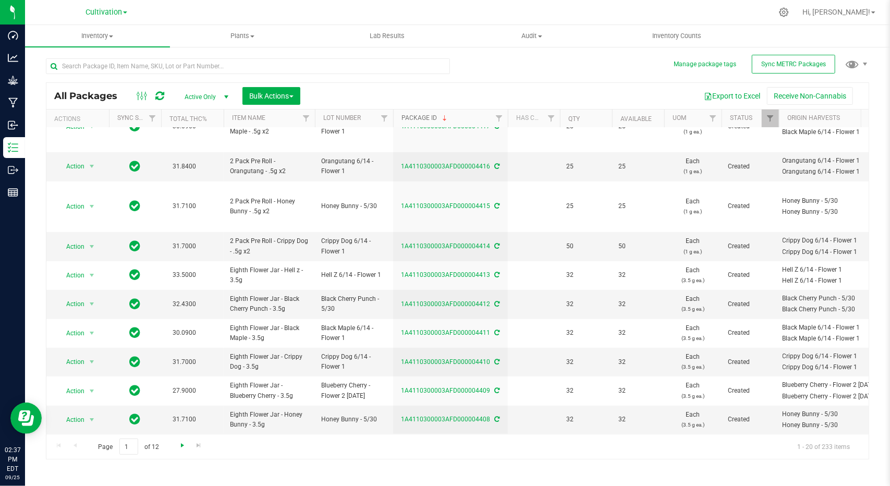  Describe the element at coordinates (831, 212) in the screenshot. I see `div: Value 2: Honey Bunny - 5/30` at that location.